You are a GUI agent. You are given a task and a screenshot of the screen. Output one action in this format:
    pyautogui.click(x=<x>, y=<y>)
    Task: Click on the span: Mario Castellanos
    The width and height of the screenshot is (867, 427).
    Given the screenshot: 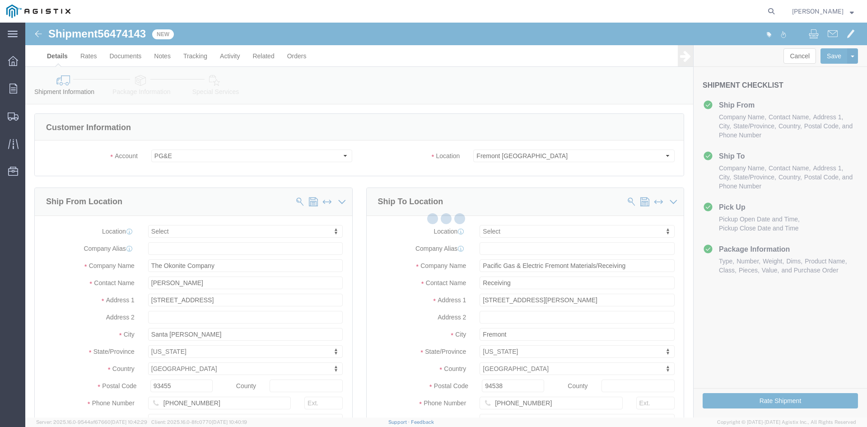 What is the action you would take?
    pyautogui.click(x=818, y=11)
    